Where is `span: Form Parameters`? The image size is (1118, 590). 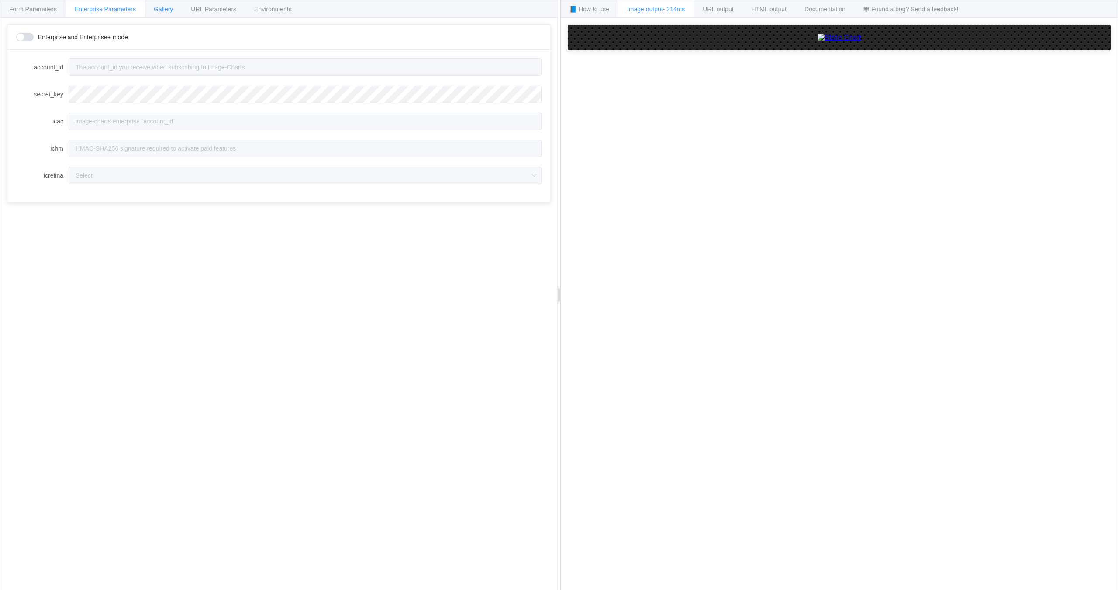 span: Form Parameters is located at coordinates (33, 9).